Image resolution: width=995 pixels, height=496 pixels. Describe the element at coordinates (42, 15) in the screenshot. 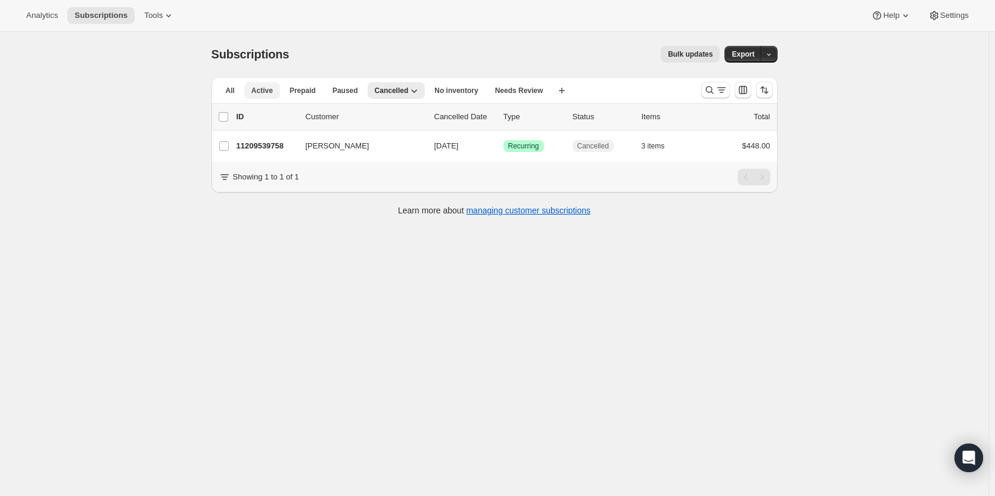

I see `span: Analytics` at that location.